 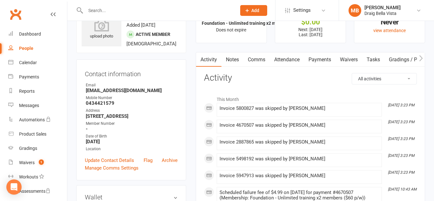 What do you see at coordinates (131, 197) in the screenshot?
I see `h3: Wallet` at bounding box center [131, 197].